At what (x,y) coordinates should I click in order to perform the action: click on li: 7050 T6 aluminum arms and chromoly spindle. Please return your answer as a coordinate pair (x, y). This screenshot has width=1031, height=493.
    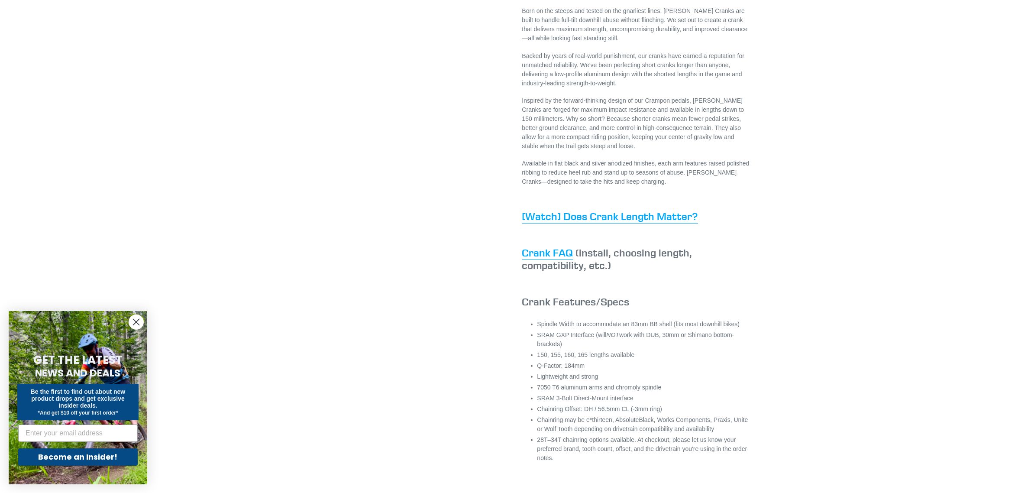
    Looking at the image, I should click on (644, 387).